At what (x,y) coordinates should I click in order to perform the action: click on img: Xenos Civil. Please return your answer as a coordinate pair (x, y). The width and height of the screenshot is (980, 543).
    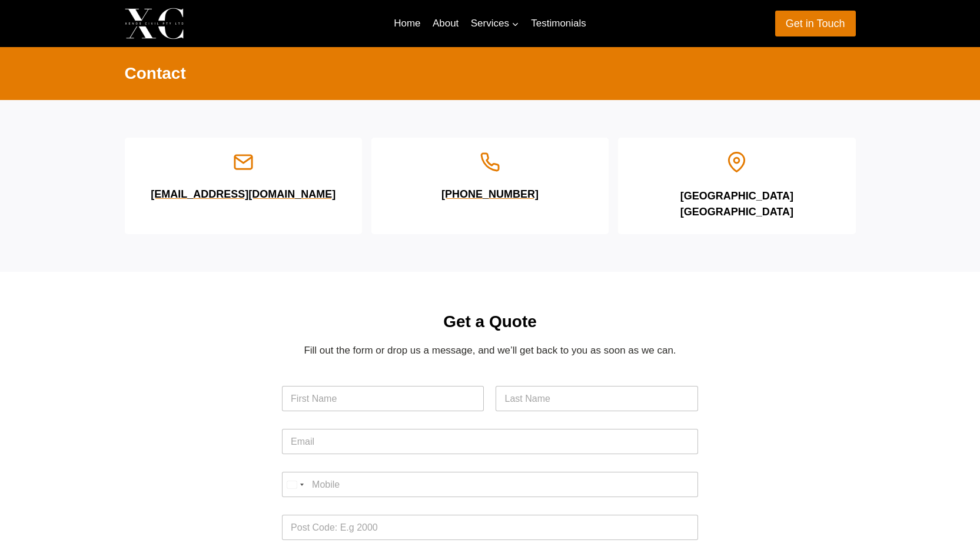
    Looking at the image, I should click on (154, 23).